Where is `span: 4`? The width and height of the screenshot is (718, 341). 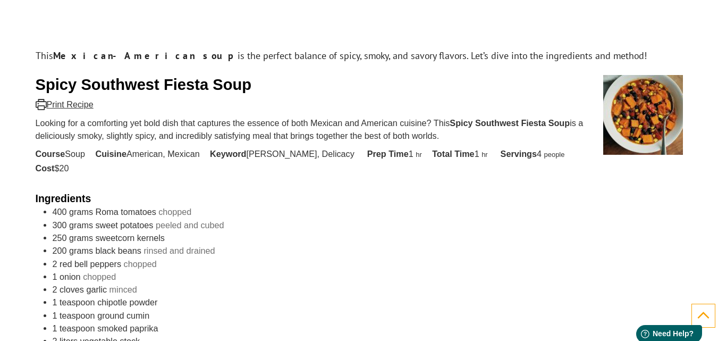 span: 4 is located at coordinates (539, 154).